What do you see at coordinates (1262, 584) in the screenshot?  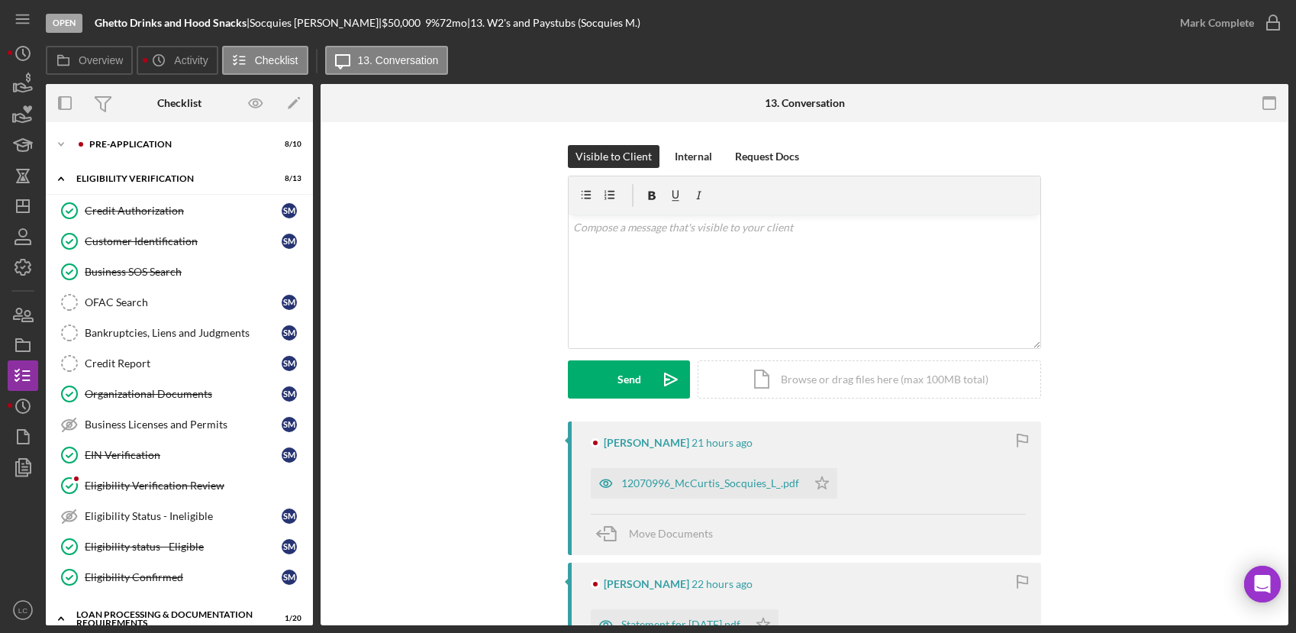 I see `div: Open Intercom Messenger` at bounding box center [1262, 584].